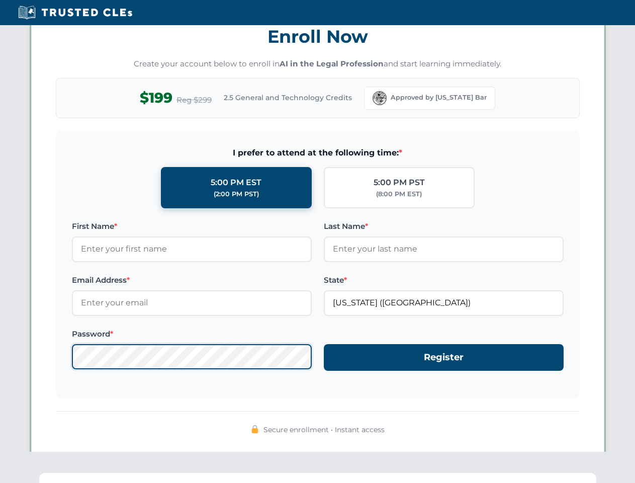 Image resolution: width=635 pixels, height=483 pixels. Describe the element at coordinates (444, 303) in the screenshot. I see `input: Florida (FL)` at that location.